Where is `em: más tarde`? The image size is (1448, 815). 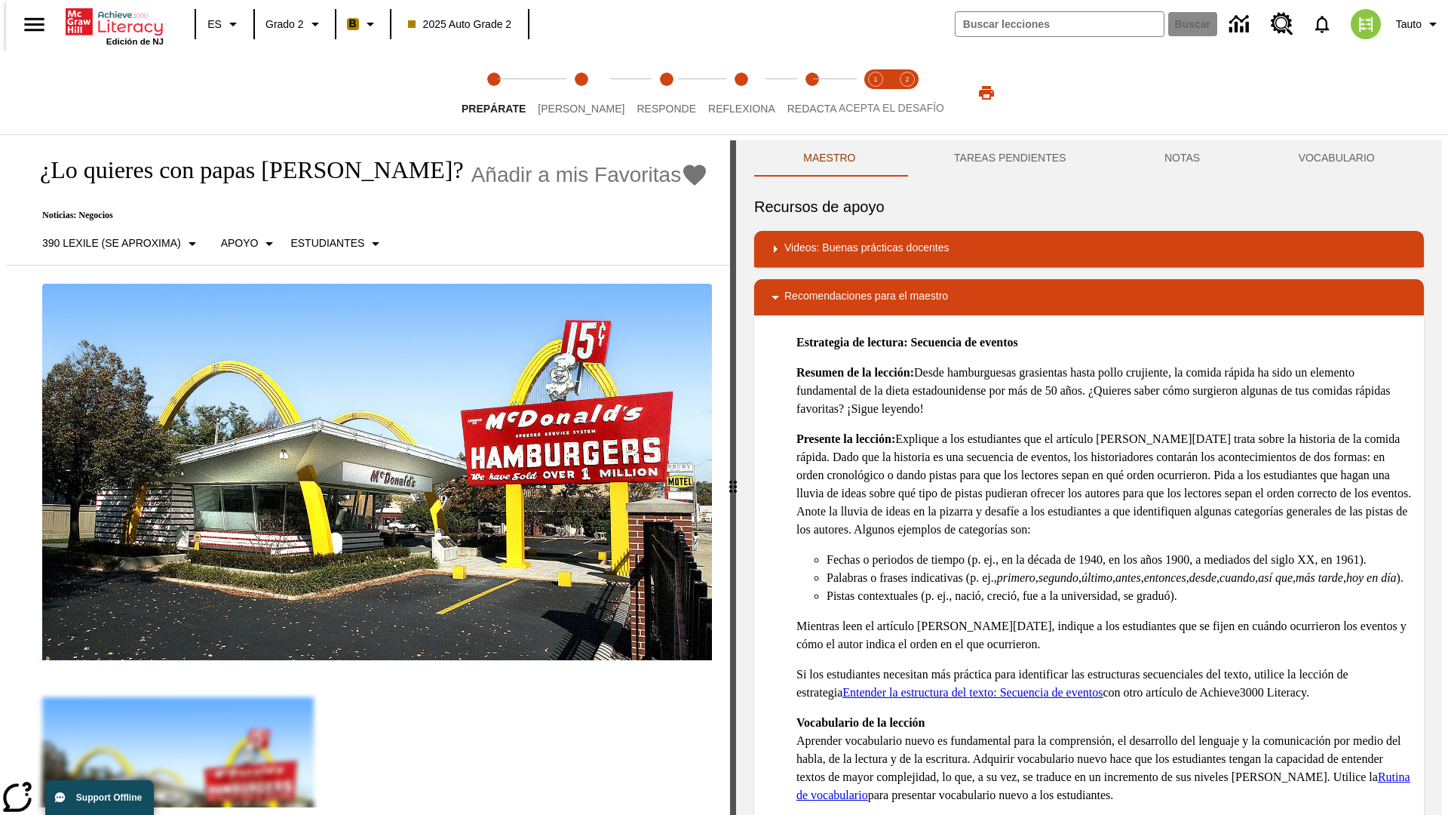 em: más tarde is located at coordinates (1319, 577).